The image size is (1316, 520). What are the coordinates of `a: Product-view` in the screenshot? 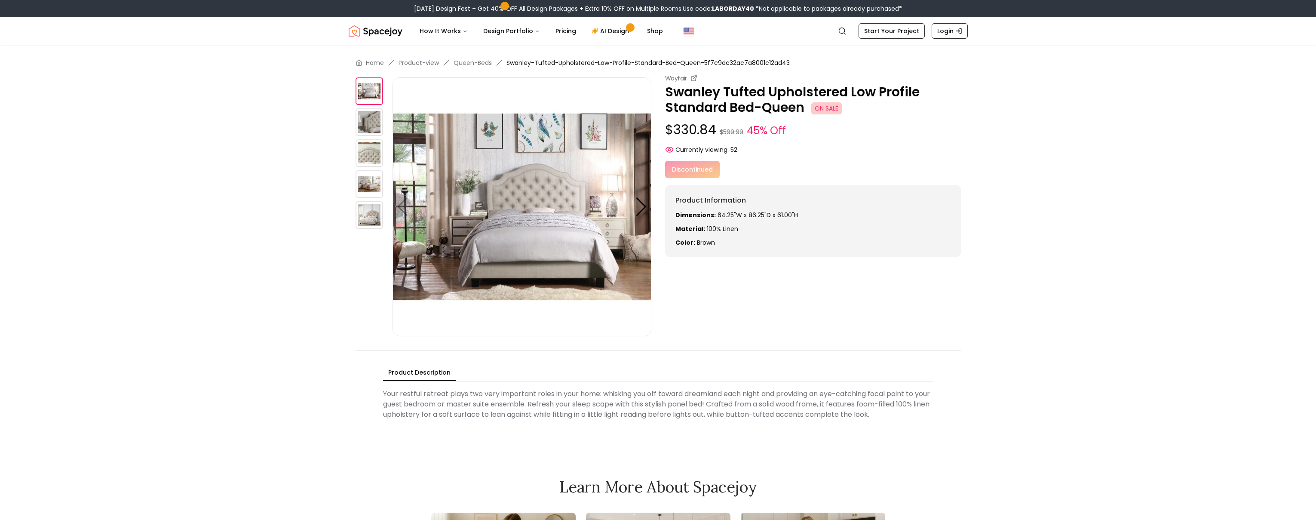 It's located at (419, 63).